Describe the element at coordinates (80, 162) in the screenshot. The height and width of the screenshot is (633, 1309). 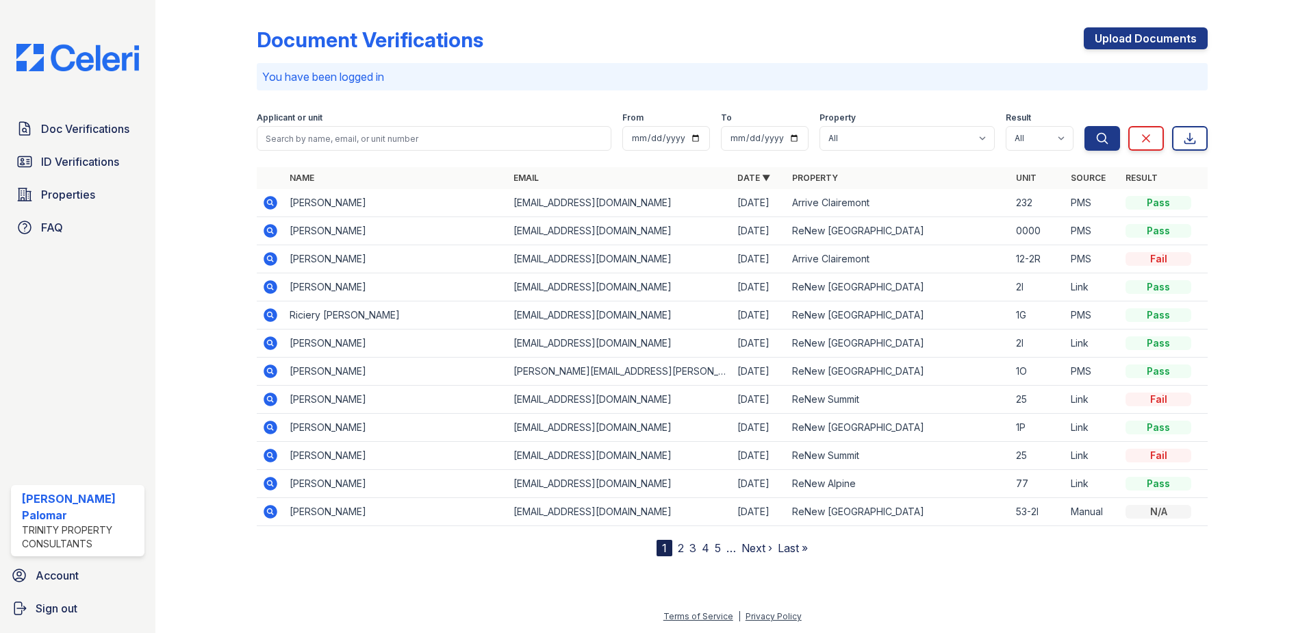
I see `span: ID Verifications` at that location.